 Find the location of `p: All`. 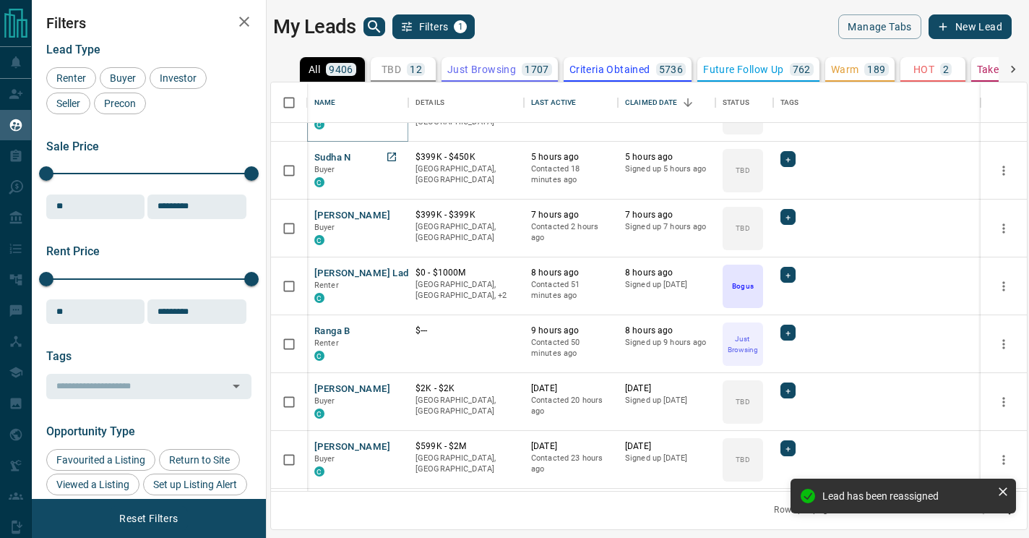

p: All is located at coordinates (314, 69).